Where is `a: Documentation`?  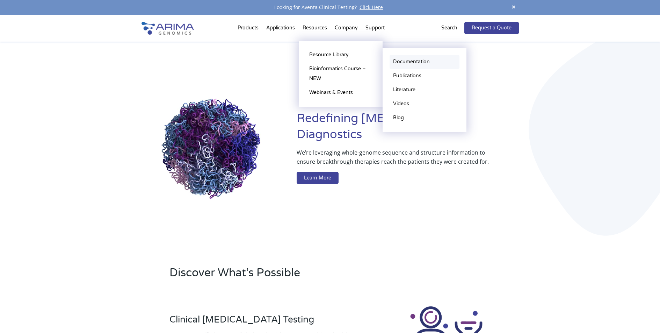
a: Documentation is located at coordinates (425, 62).